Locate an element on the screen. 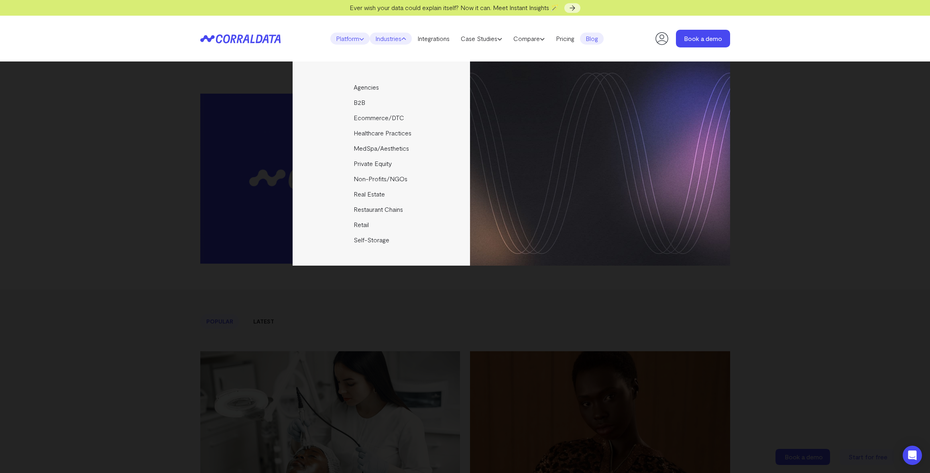 The height and width of the screenshot is (473, 930). a: Platform is located at coordinates (350, 39).